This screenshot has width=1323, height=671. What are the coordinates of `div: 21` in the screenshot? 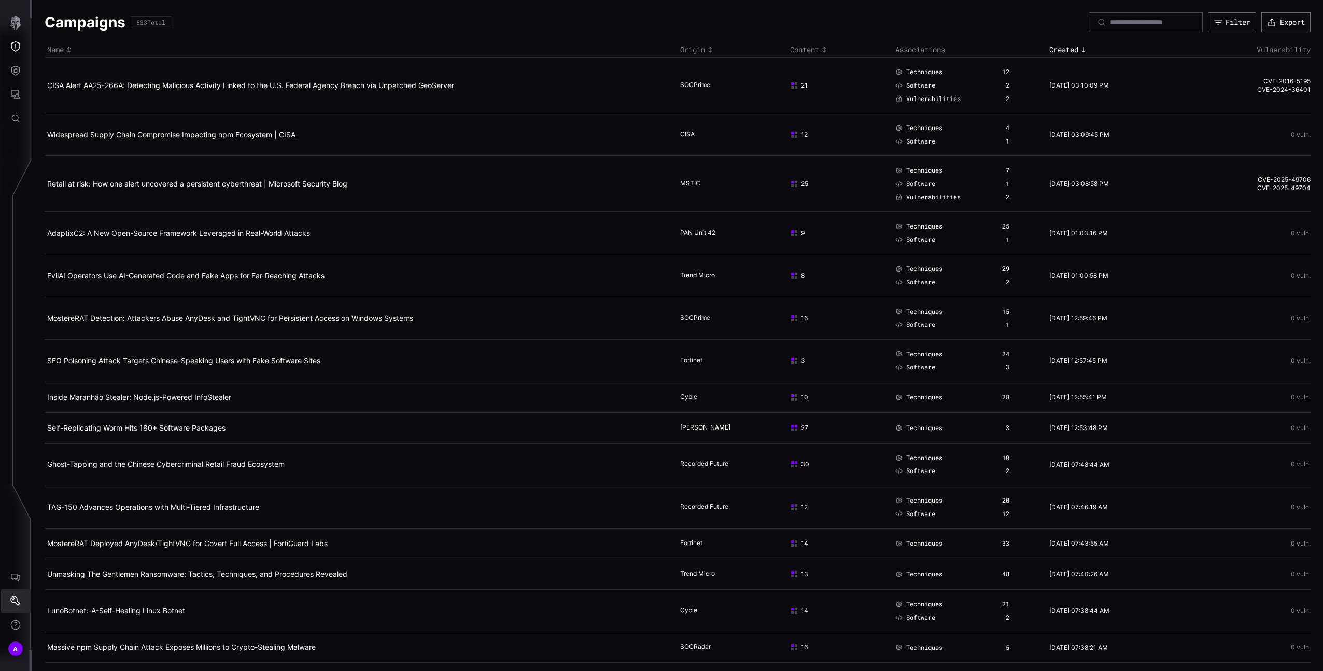 It's located at (836, 86).